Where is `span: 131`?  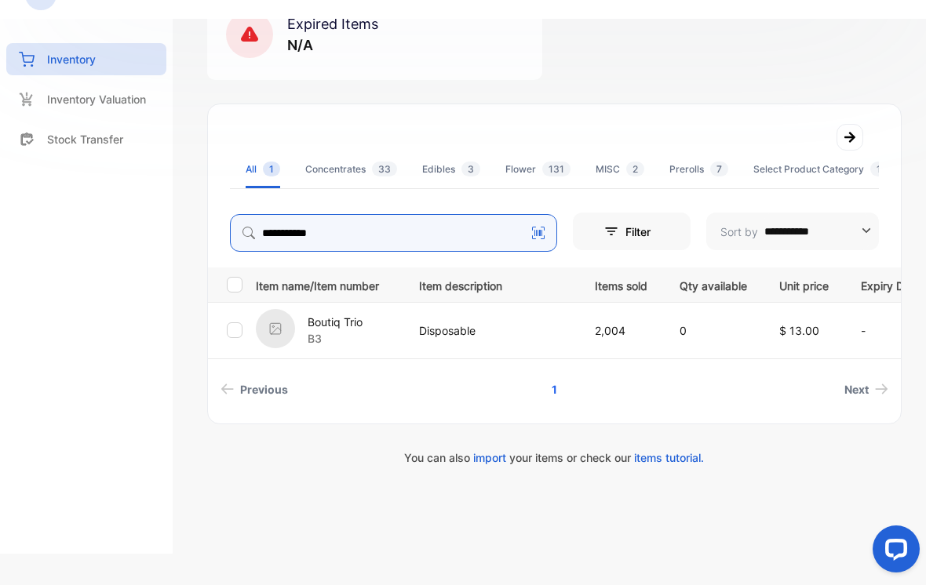 span: 131 is located at coordinates (556, 169).